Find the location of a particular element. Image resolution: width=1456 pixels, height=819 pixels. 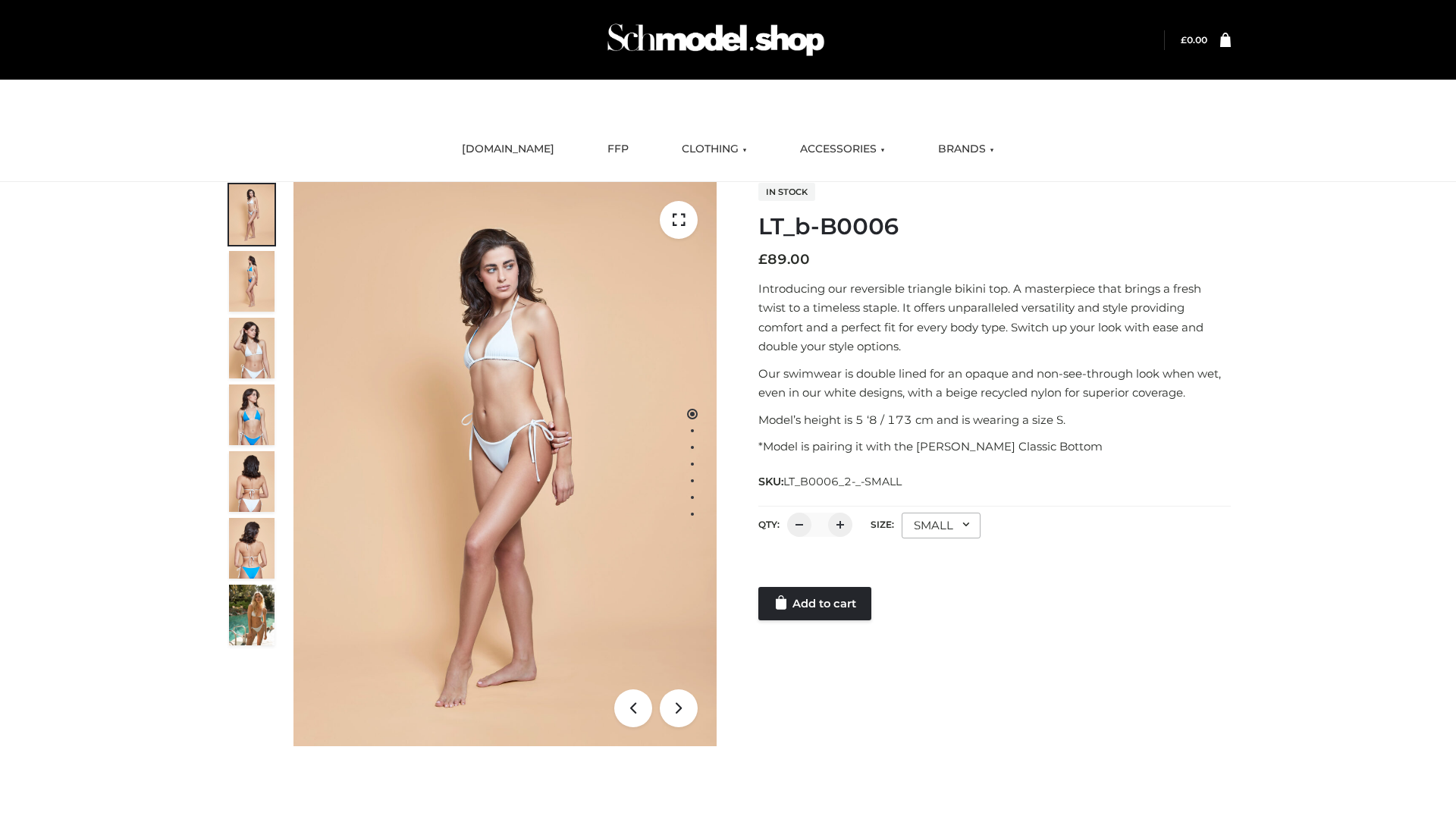

img: ArielClassicBikiniTop_CloudNine_AzureSky_OW114ECO_1-scaled.jpg is located at coordinates (252, 215).